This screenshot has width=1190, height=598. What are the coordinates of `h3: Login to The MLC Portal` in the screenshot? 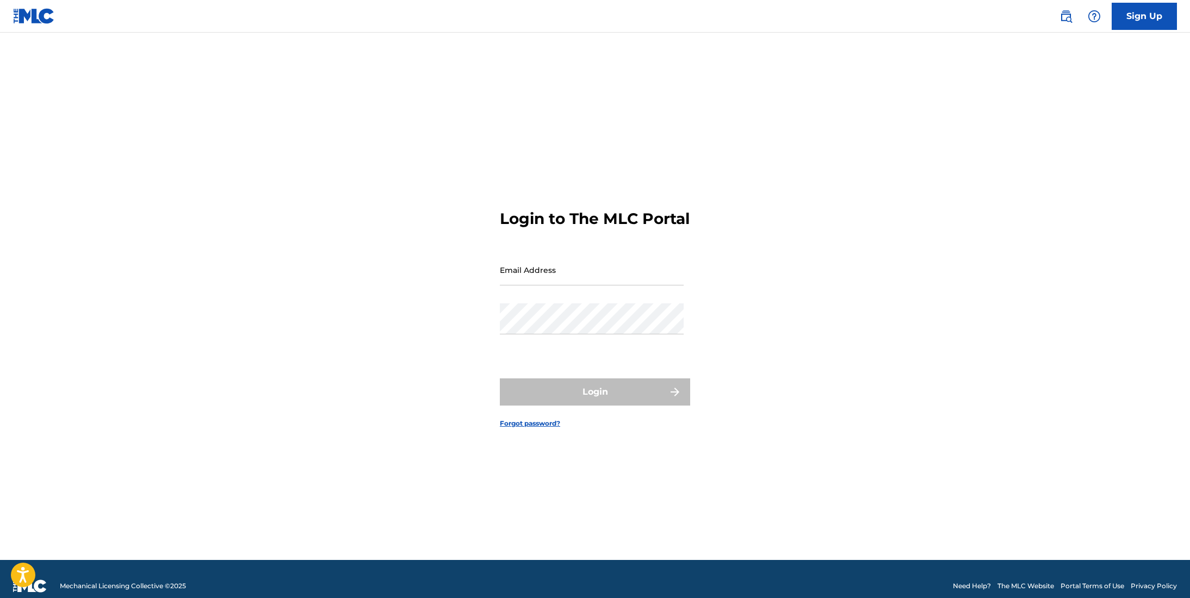 It's located at (594, 219).